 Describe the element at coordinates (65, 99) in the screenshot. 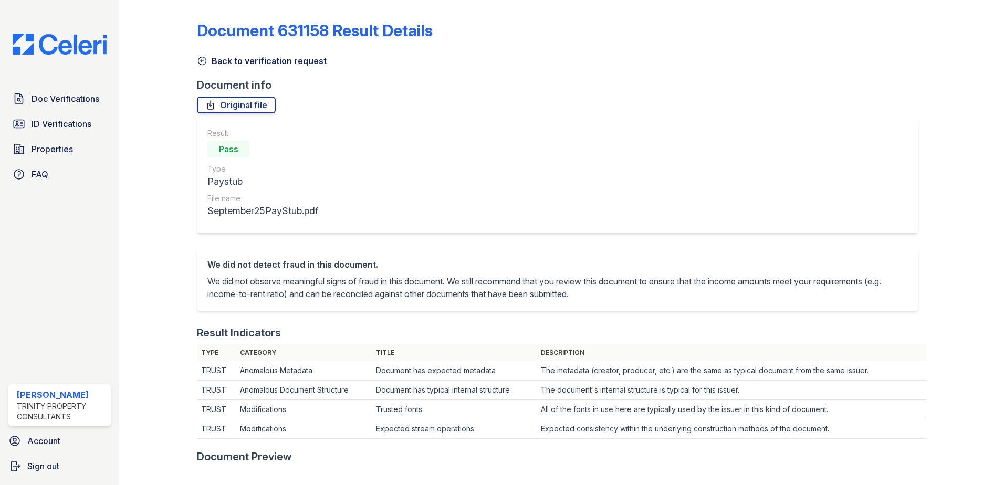

I see `span: Doc Verifications` at that location.